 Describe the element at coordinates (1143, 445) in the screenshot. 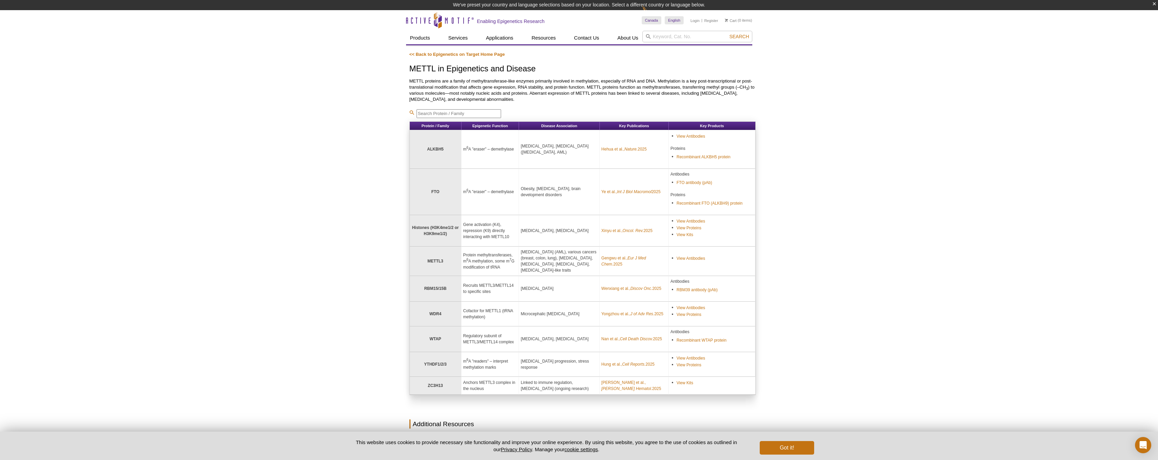

I see `div: Open Intercom Messenger` at that location.